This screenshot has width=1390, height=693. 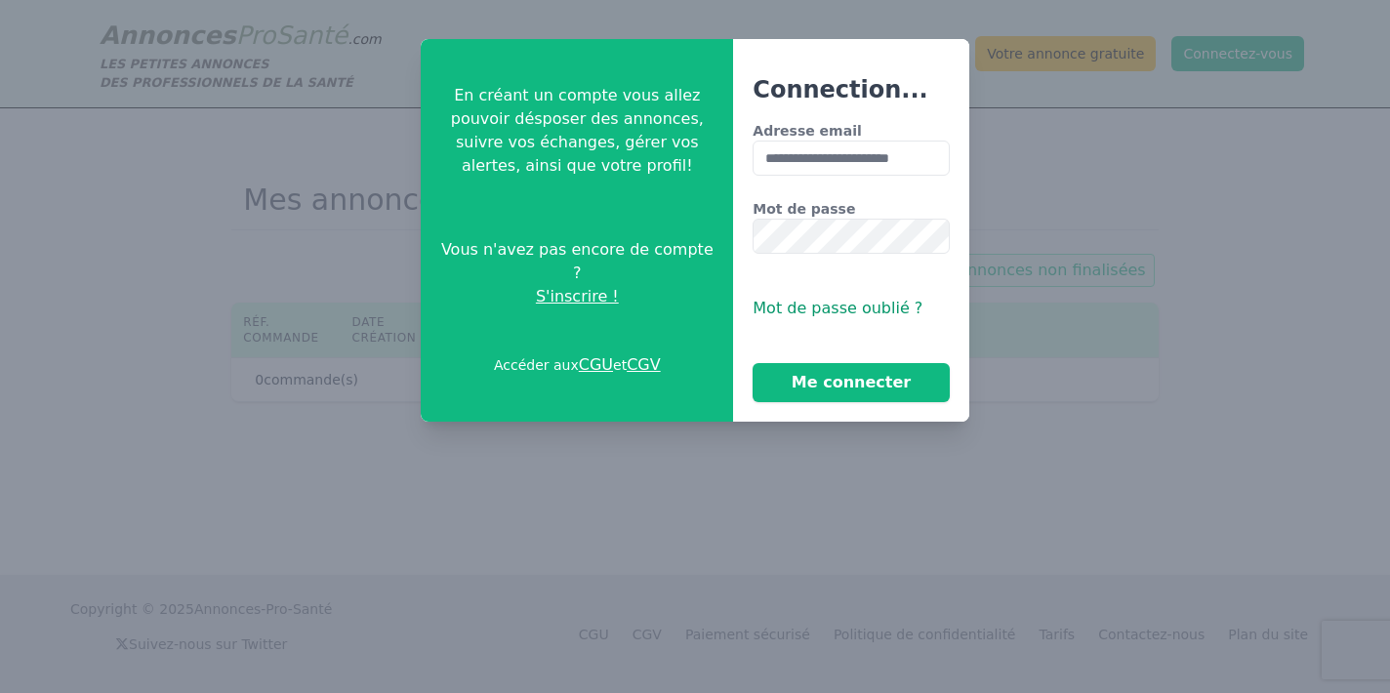 I want to click on label: Adresse email, so click(x=850, y=131).